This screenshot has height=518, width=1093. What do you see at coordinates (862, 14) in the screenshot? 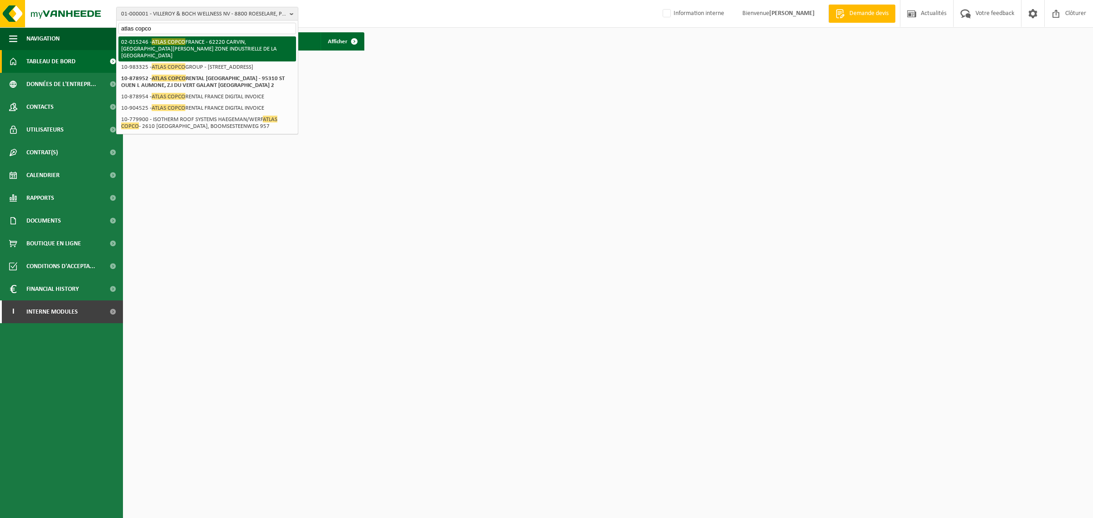
I see `a: Demande devis` at bounding box center [862, 14].